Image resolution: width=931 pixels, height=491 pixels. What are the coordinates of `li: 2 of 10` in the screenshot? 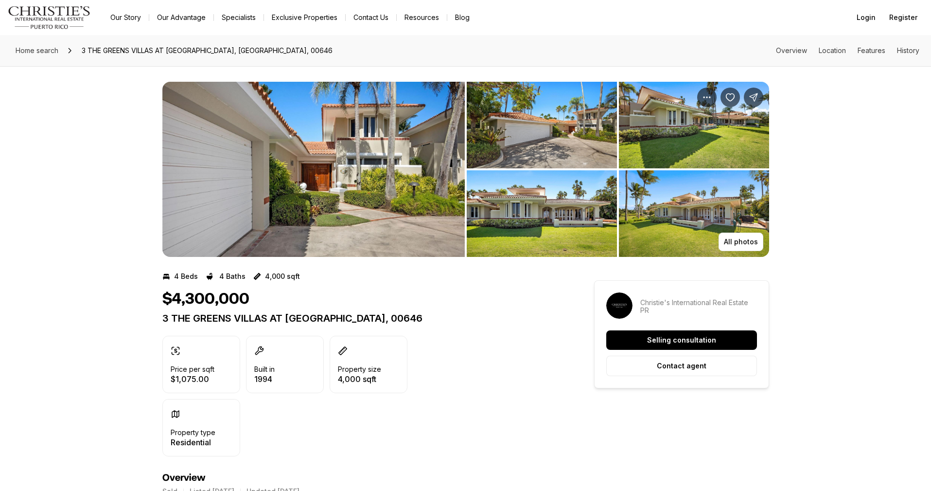 It's located at (618, 169).